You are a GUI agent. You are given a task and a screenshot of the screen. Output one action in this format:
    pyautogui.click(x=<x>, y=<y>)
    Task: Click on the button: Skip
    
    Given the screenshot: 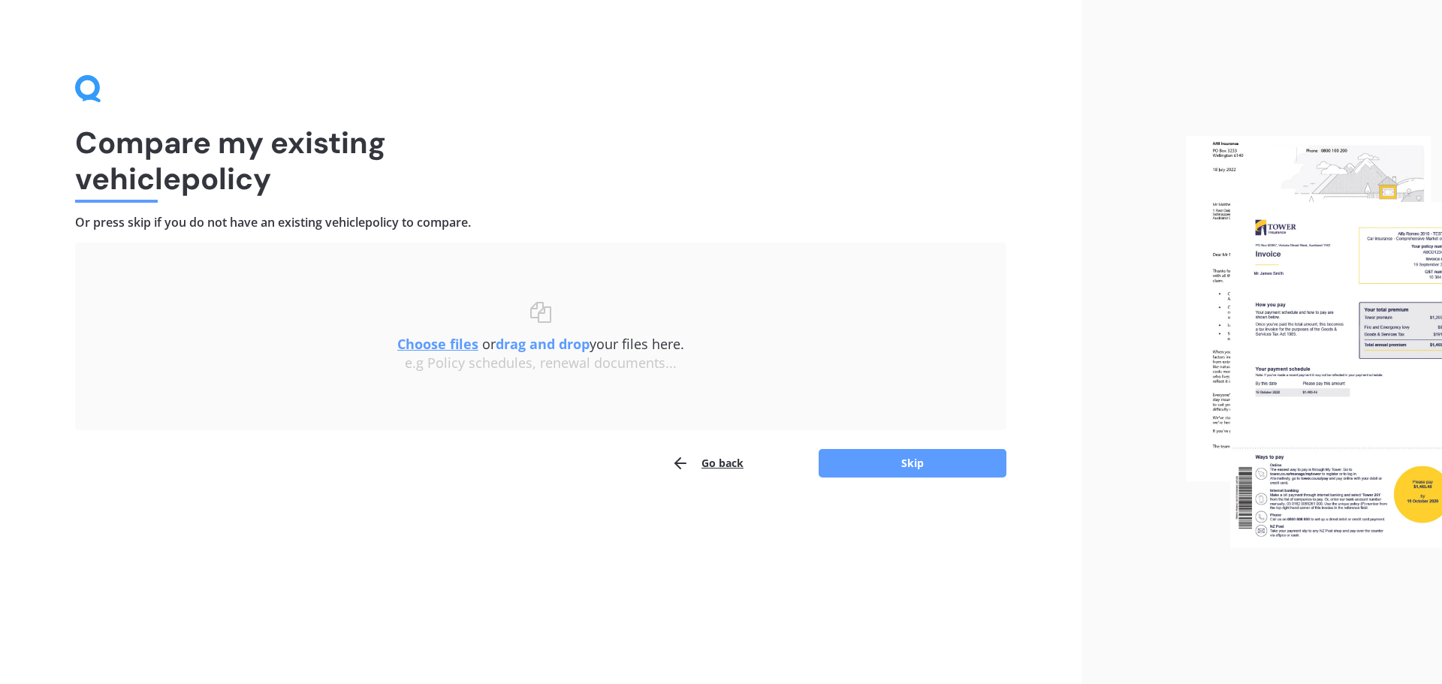 What is the action you would take?
    pyautogui.click(x=913, y=463)
    